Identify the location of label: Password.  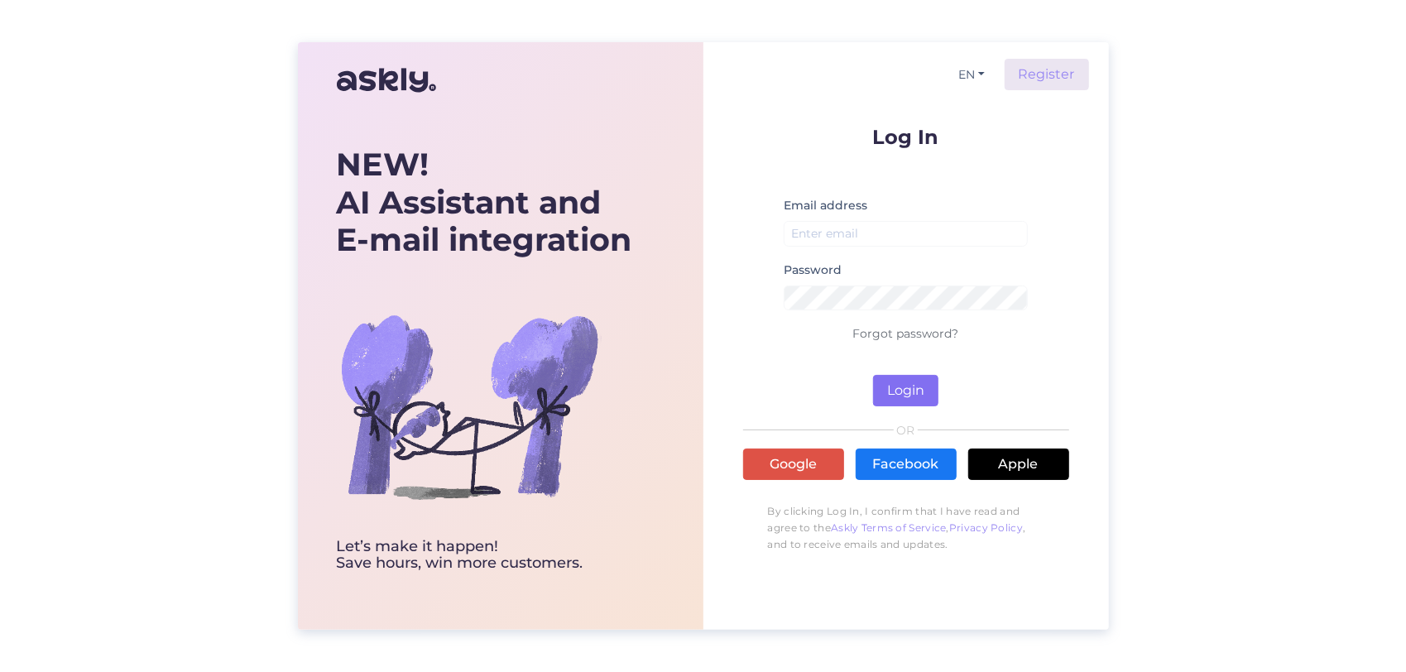
(813, 270).